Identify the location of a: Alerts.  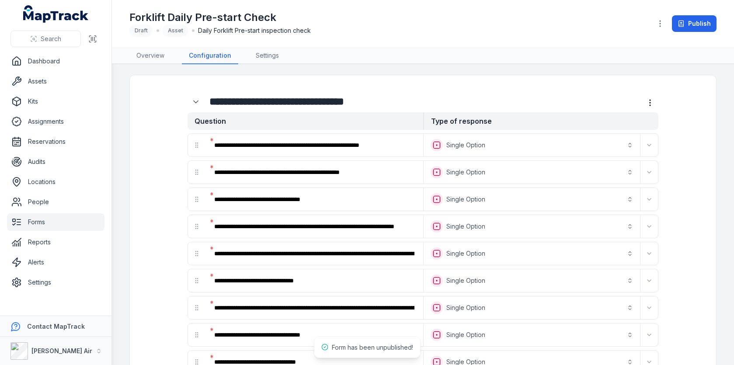
(56, 262).